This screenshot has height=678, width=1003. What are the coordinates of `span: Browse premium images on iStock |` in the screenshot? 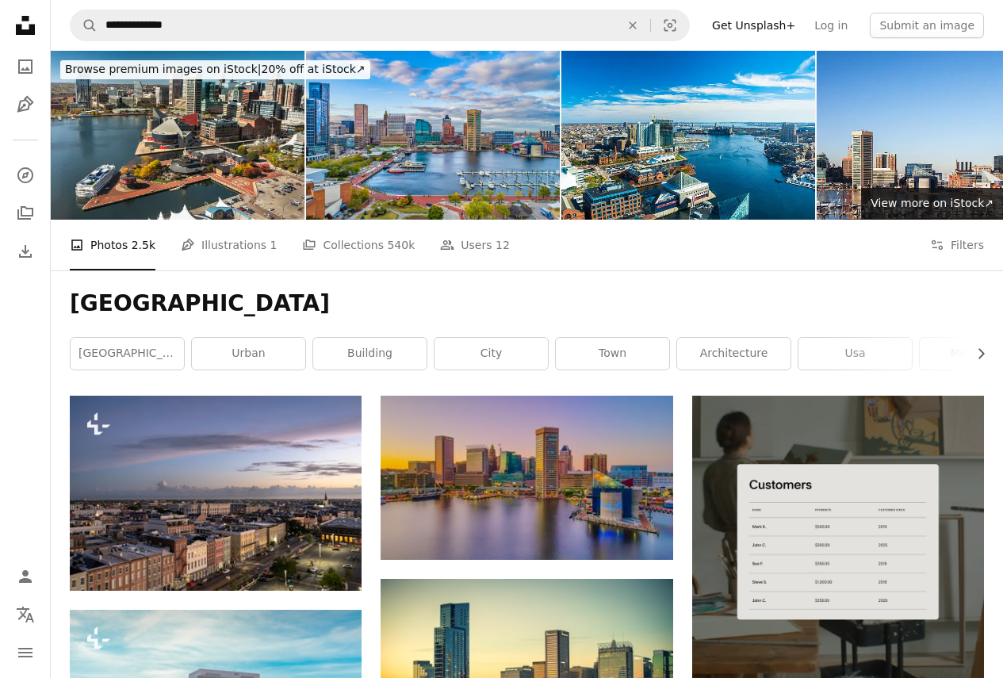 It's located at (163, 69).